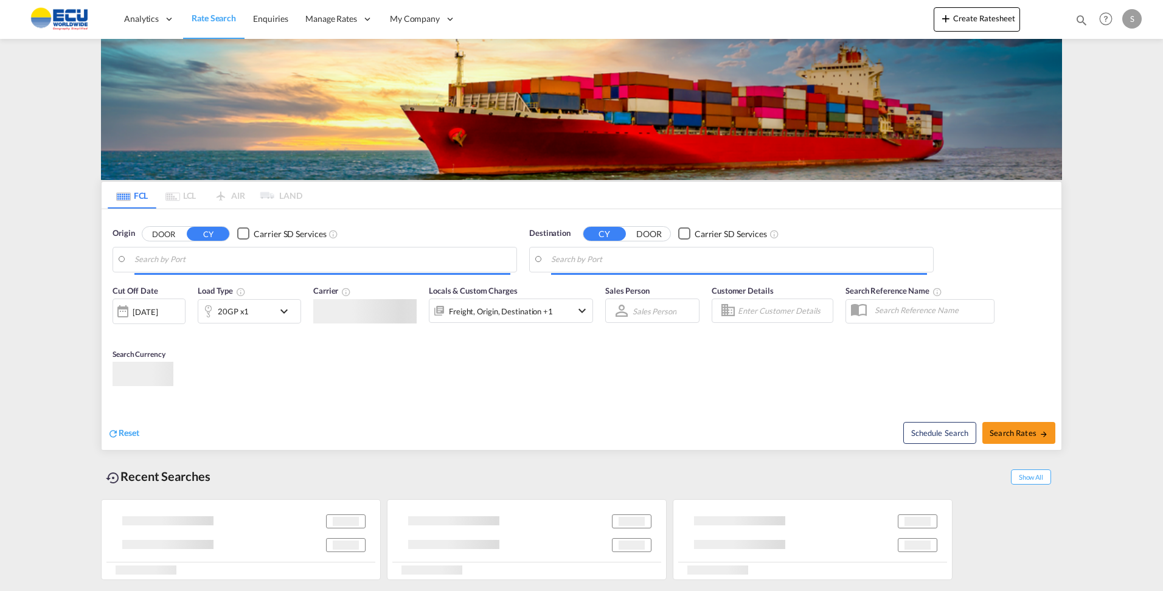  I want to click on span: Help, so click(1106, 19).